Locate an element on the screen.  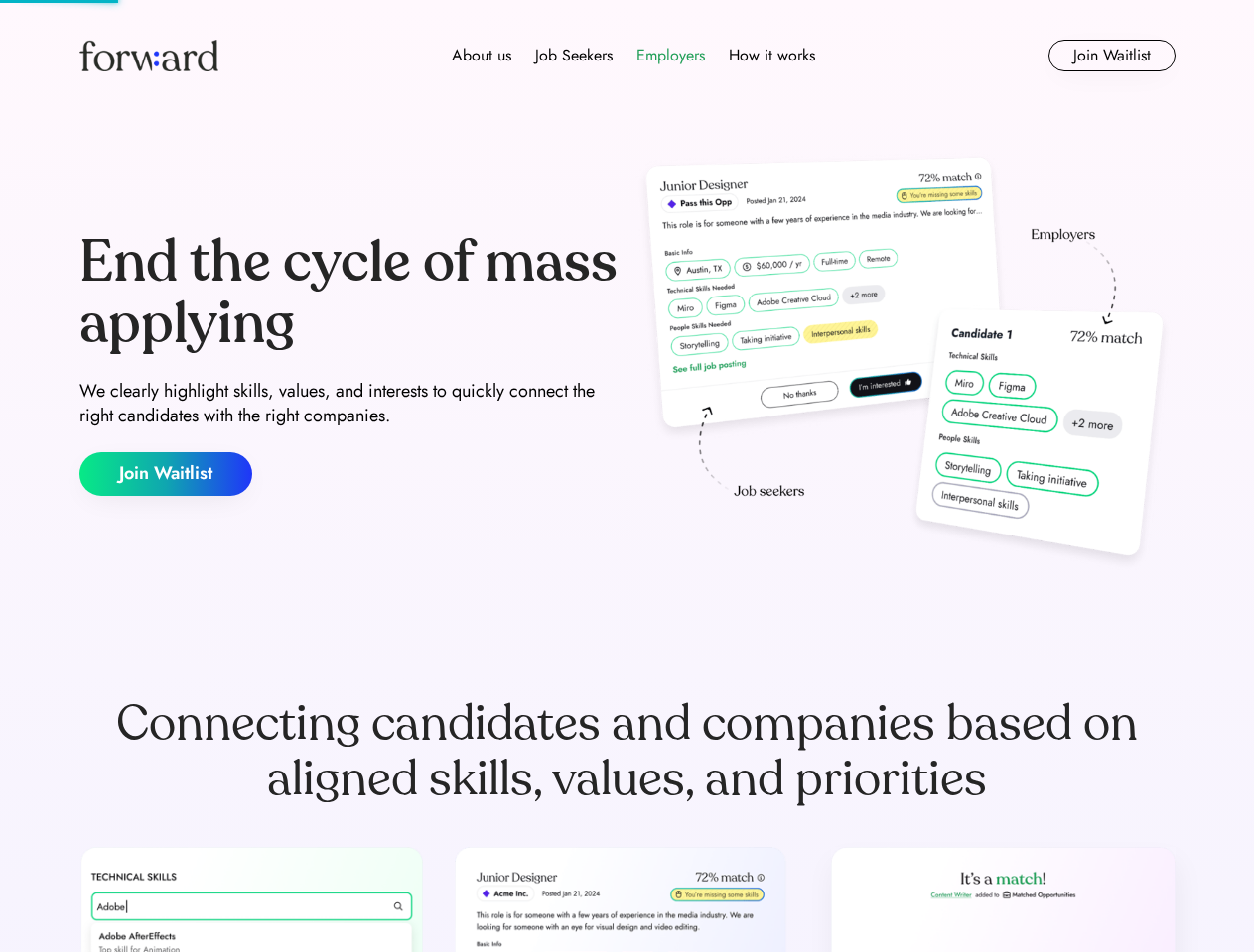
div: End the cycle of mass applying is located at coordinates (349, 292).